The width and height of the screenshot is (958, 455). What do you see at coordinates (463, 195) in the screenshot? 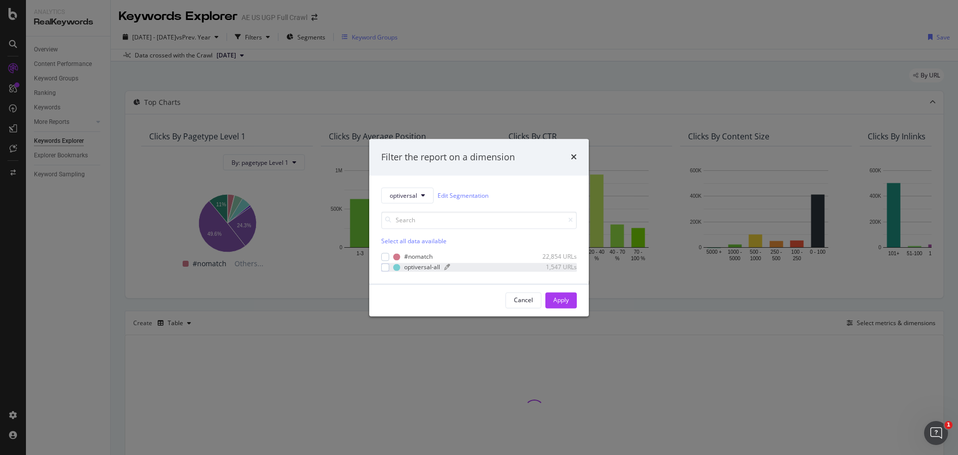
I see `a: Edit Segmentation` at bounding box center [463, 195].